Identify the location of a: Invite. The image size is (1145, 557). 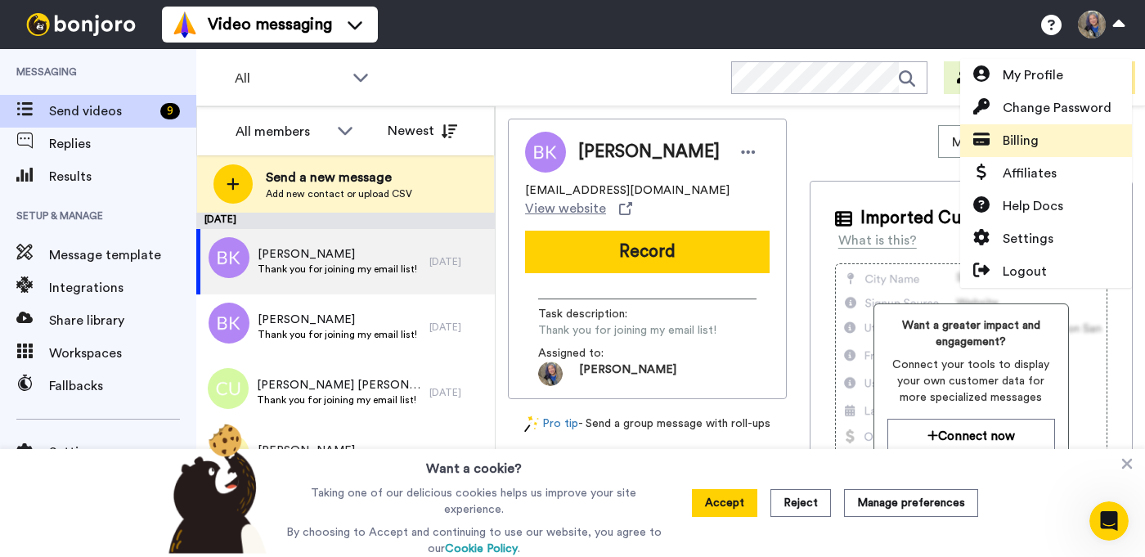
(984, 78).